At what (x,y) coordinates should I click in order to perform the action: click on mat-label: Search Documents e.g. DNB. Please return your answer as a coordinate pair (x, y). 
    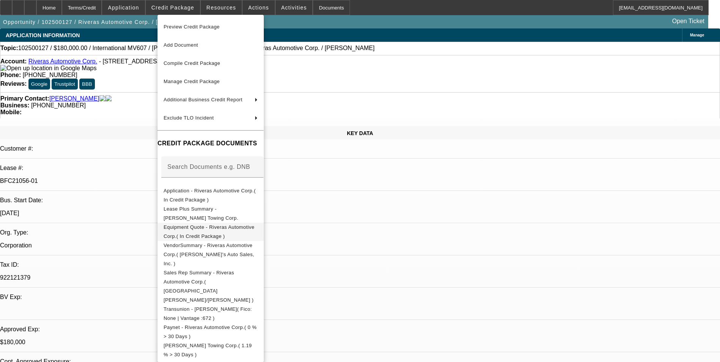
    Looking at the image, I should click on (209, 167).